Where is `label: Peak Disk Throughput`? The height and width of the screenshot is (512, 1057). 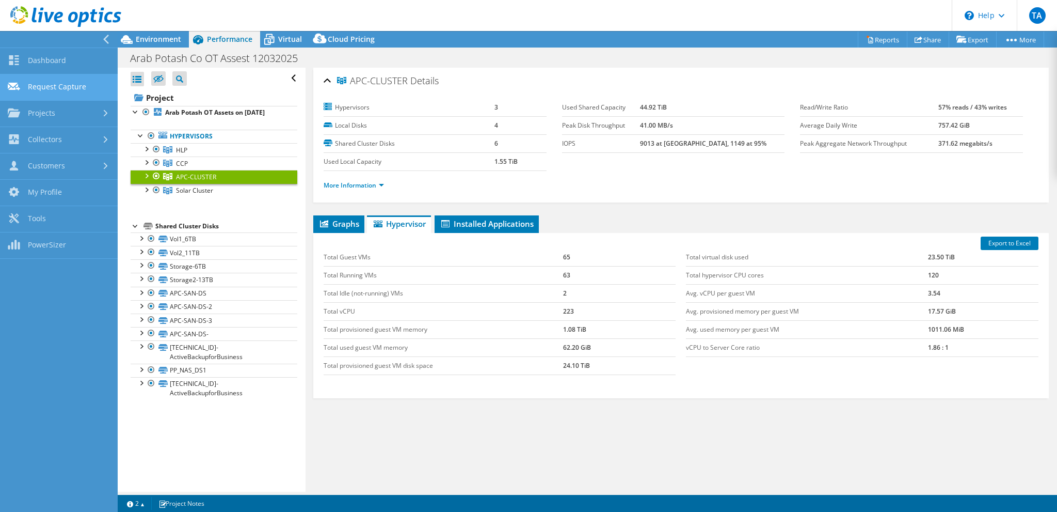
label: Peak Disk Throughput is located at coordinates (601, 125).